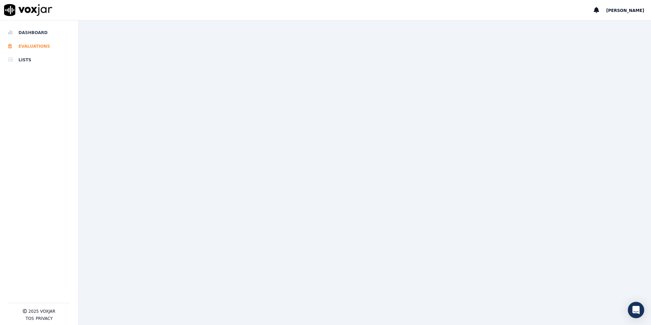 Image resolution: width=651 pixels, height=325 pixels. What do you see at coordinates (30, 318) in the screenshot?
I see `button: TOS` at bounding box center [30, 318].